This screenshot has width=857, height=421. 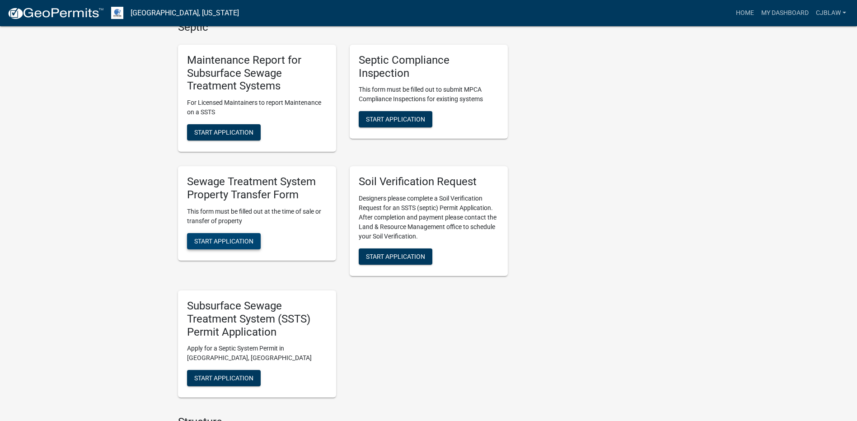 I want to click on h5: Maintenance Report for Subsurface Sewage Treatment Systems, so click(x=257, y=73).